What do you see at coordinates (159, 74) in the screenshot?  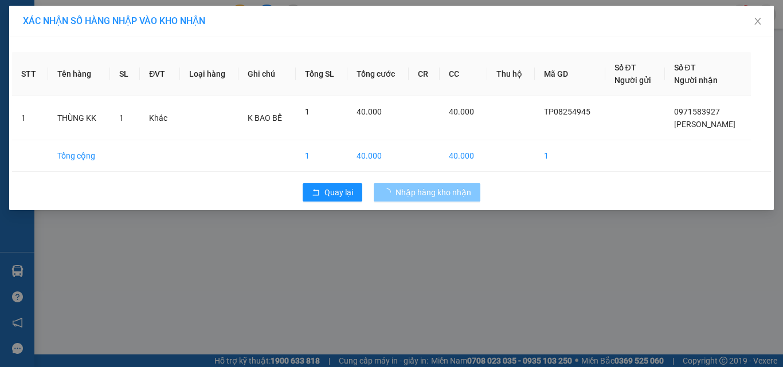 I see `th: ĐVT` at bounding box center [159, 74].